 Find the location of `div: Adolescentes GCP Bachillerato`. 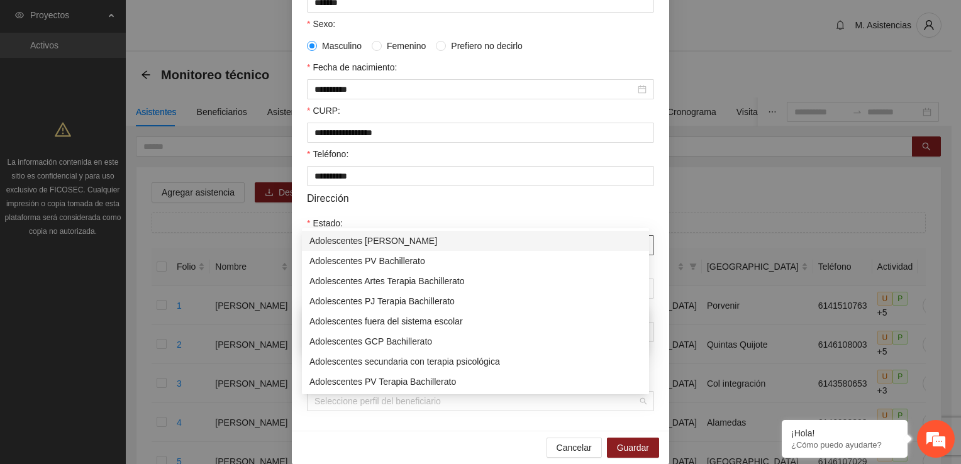

div: Adolescentes GCP Bachillerato is located at coordinates (475, 342).